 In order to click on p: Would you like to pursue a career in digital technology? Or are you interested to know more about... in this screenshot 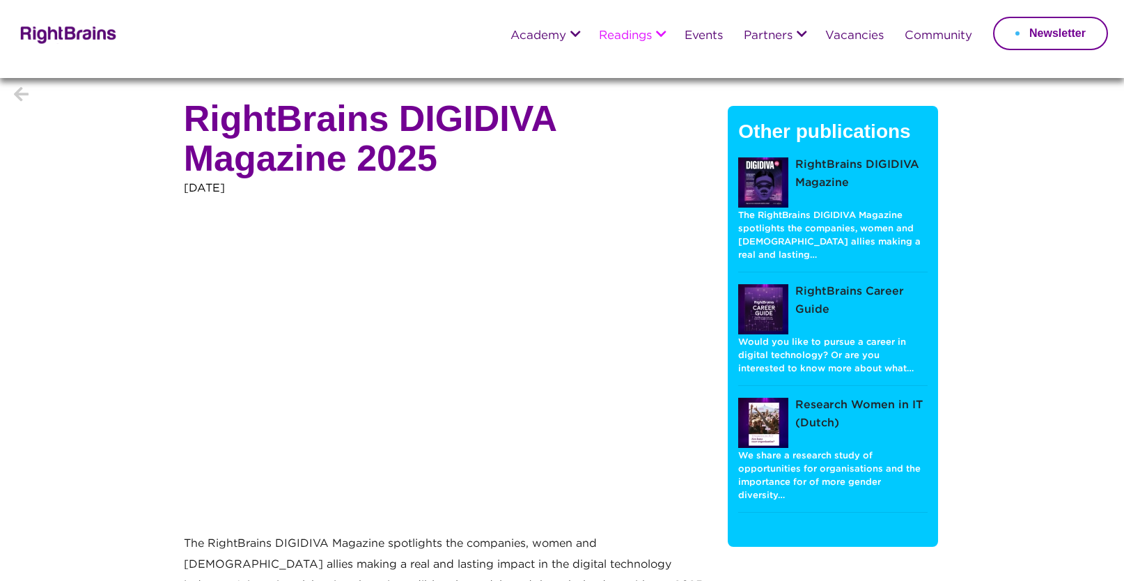, I will do `click(833, 355)`.